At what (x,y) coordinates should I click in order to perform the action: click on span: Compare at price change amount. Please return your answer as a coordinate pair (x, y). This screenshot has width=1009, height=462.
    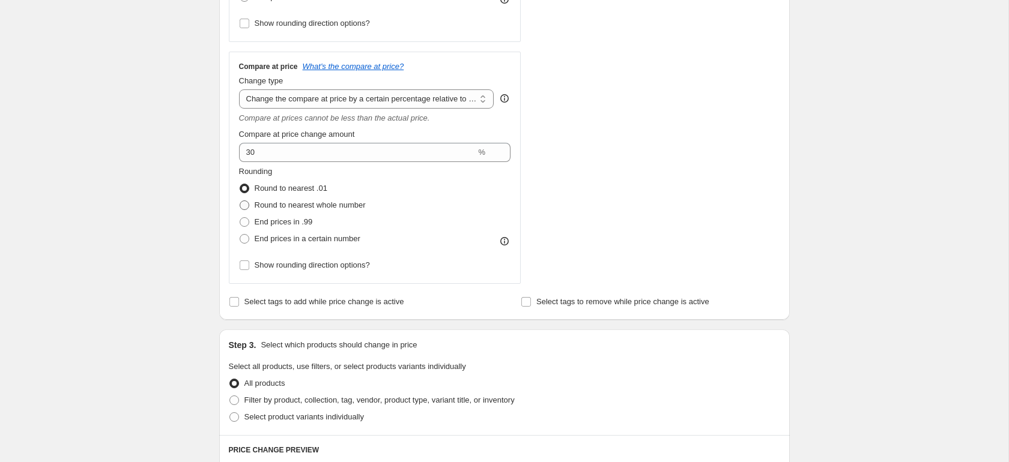
    Looking at the image, I should click on (297, 134).